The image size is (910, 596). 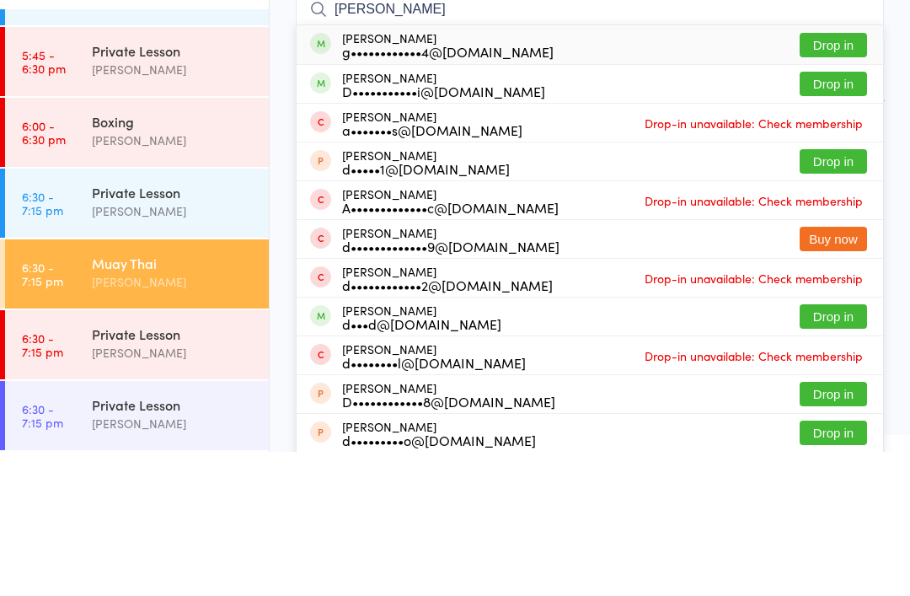 I want to click on input: Search, so click(x=590, y=153).